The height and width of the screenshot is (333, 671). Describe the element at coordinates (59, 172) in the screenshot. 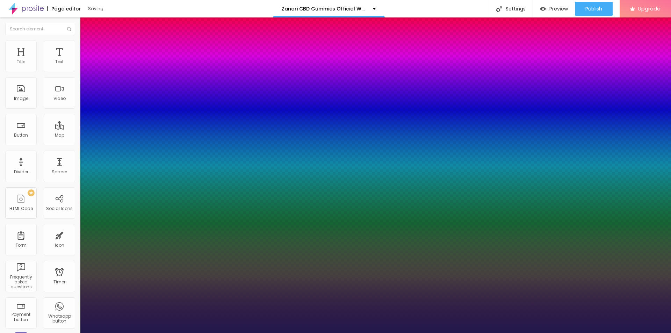

I see `div: Spacer` at that location.